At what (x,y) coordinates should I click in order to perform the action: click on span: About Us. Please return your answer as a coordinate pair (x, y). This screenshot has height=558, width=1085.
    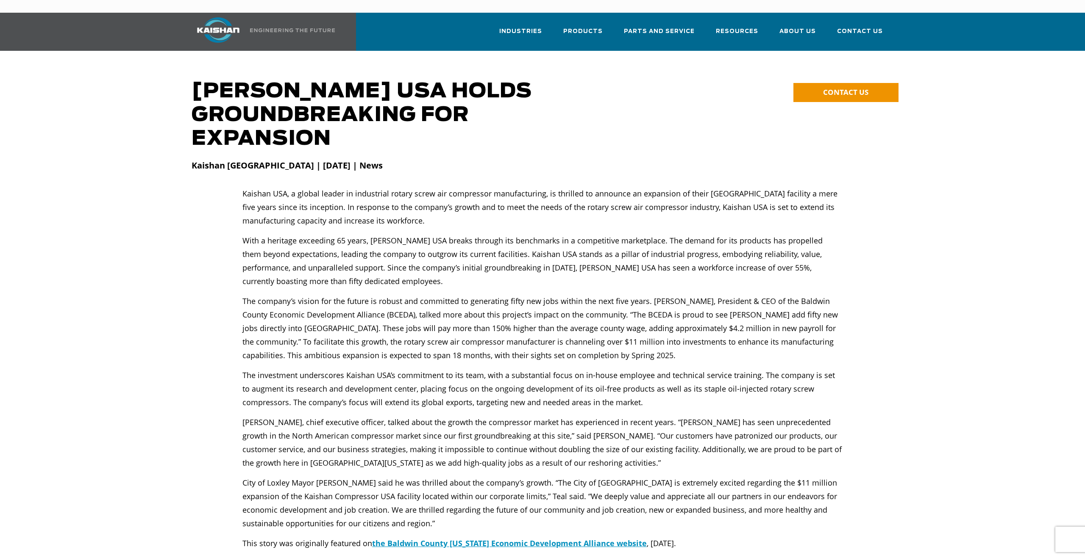
    Looking at the image, I should click on (797, 31).